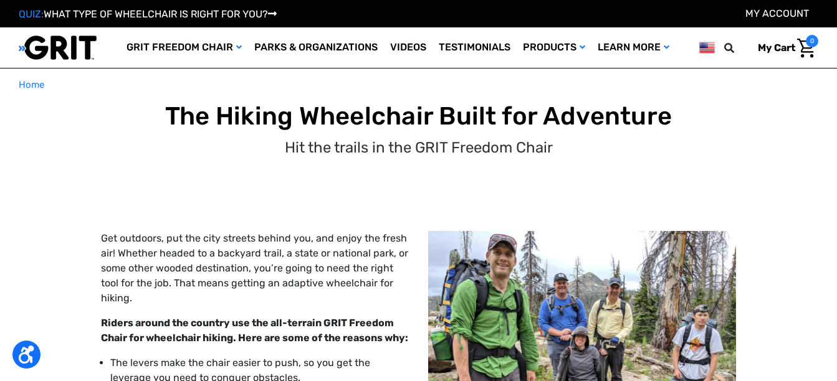 This screenshot has width=837, height=381. Describe the element at coordinates (31, 85) in the screenshot. I see `span: Home` at that location.